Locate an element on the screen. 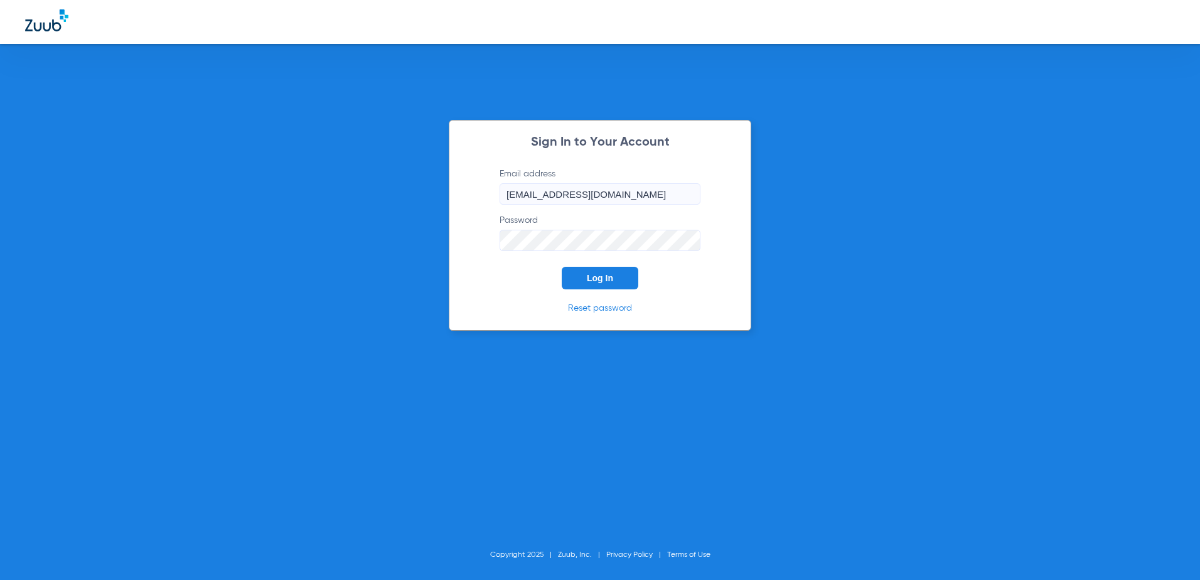  a: Privacy Policy is located at coordinates (629, 555).